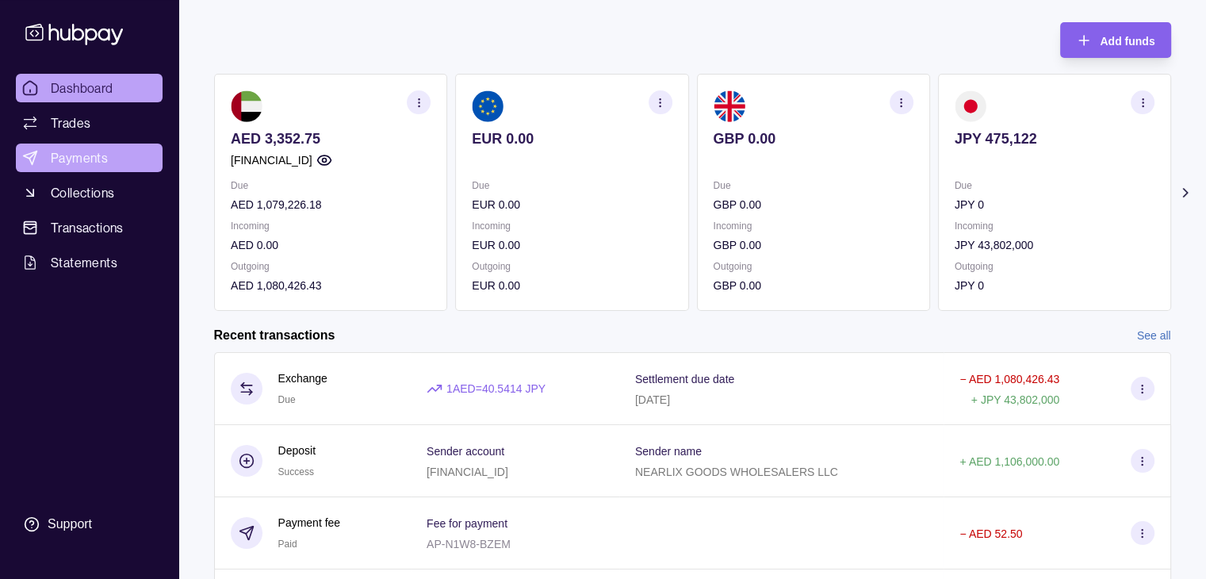 This screenshot has width=1206, height=579. I want to click on span: Transactions, so click(87, 227).